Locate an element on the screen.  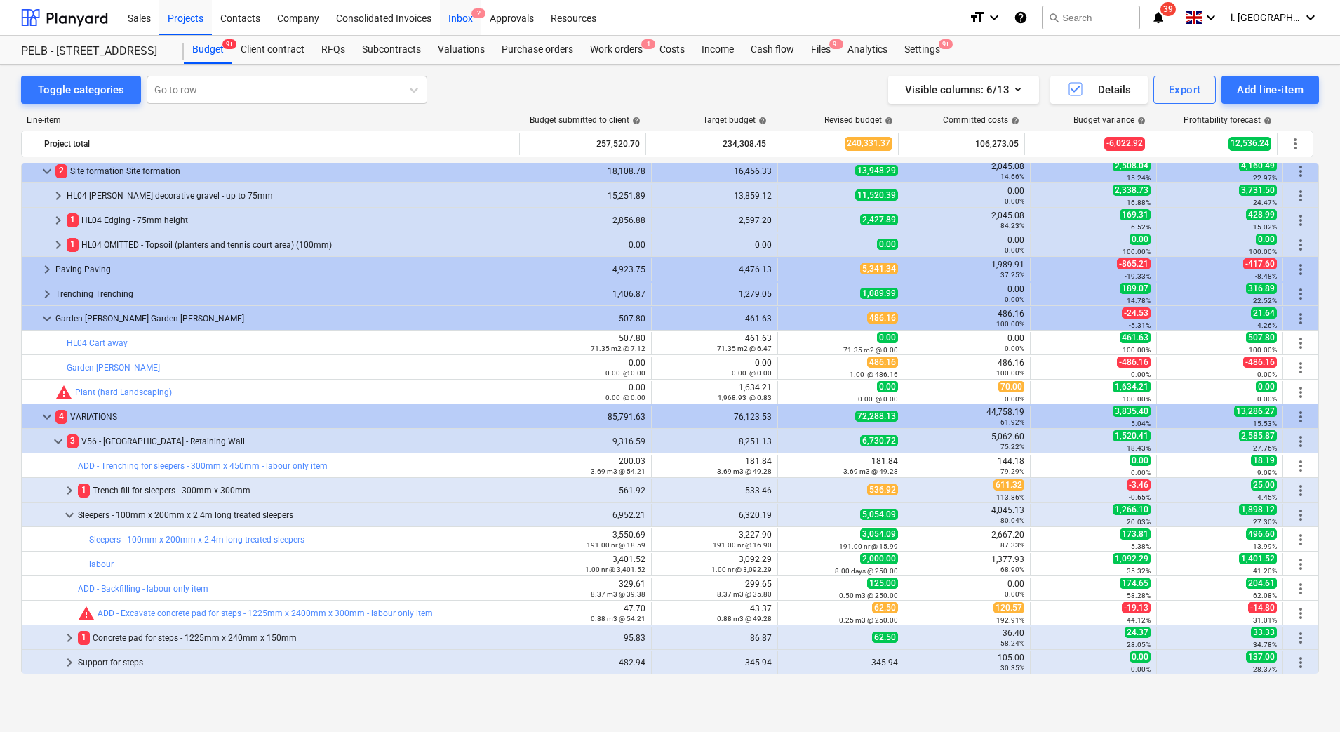
span: 72,288.13 is located at coordinates (876, 416).